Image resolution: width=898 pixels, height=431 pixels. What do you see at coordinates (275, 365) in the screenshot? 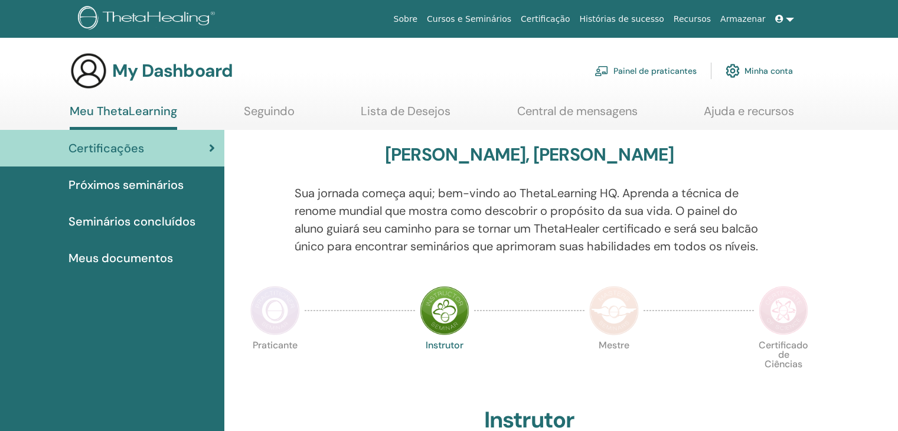
I see `p: Praticante` at bounding box center [275, 365].